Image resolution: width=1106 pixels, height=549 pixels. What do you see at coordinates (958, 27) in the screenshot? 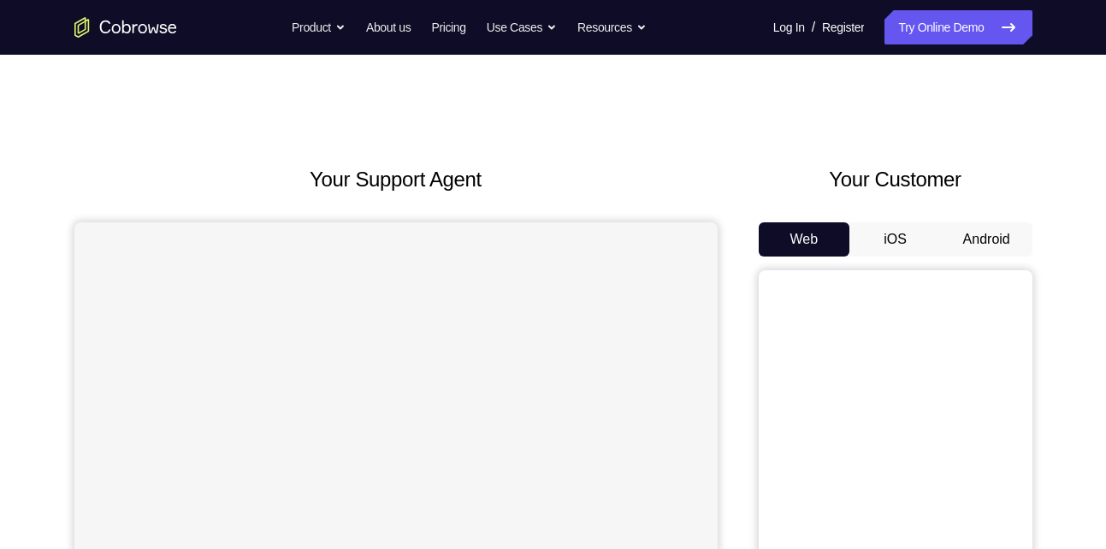
I see `a: Try Online Demo` at bounding box center [958, 27].